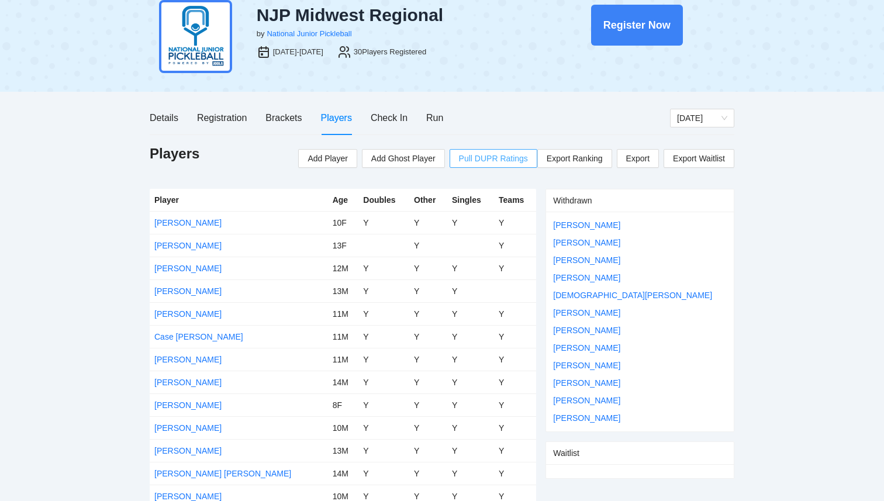  I want to click on td: 13M, so click(343, 291).